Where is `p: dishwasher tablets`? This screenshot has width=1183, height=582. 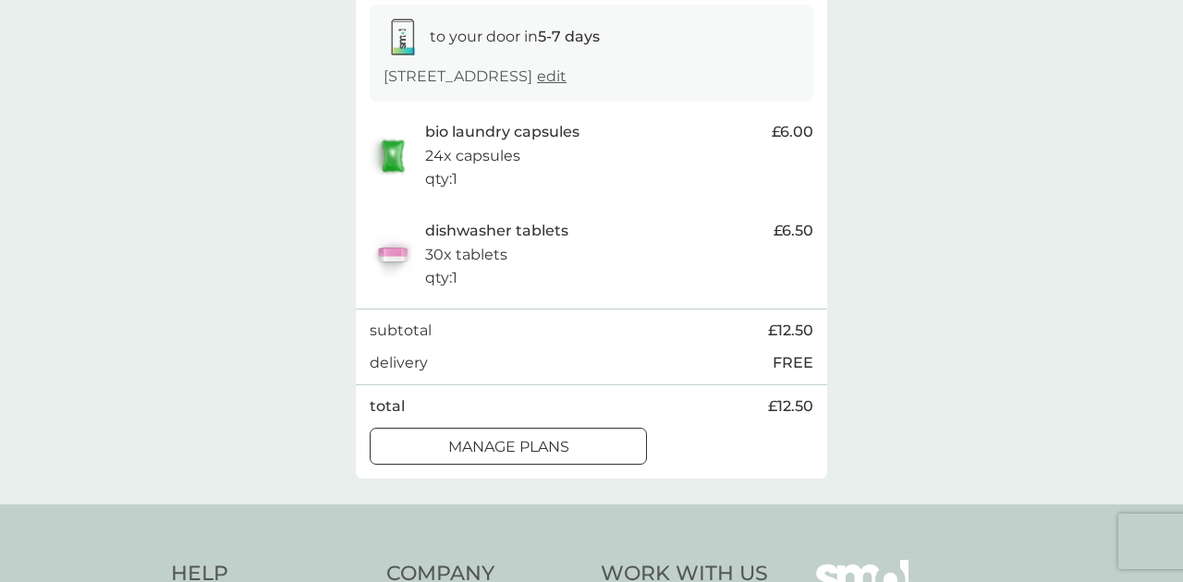 p: dishwasher tablets is located at coordinates (496, 231).